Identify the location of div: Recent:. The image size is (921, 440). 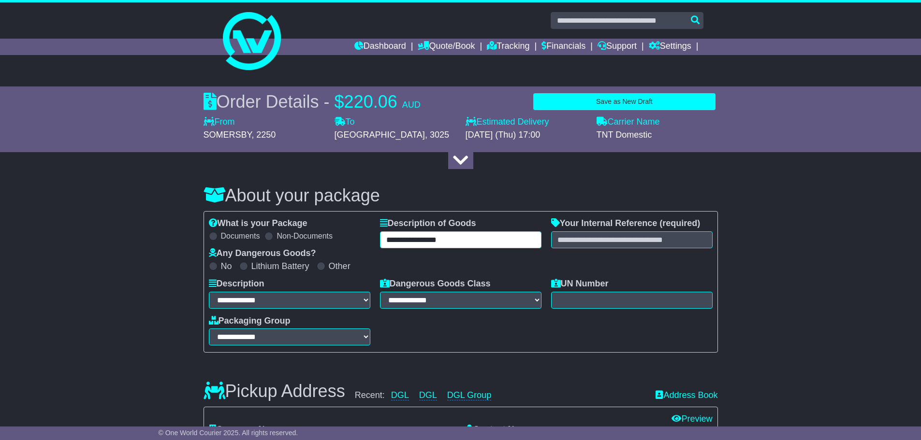
(500, 396).